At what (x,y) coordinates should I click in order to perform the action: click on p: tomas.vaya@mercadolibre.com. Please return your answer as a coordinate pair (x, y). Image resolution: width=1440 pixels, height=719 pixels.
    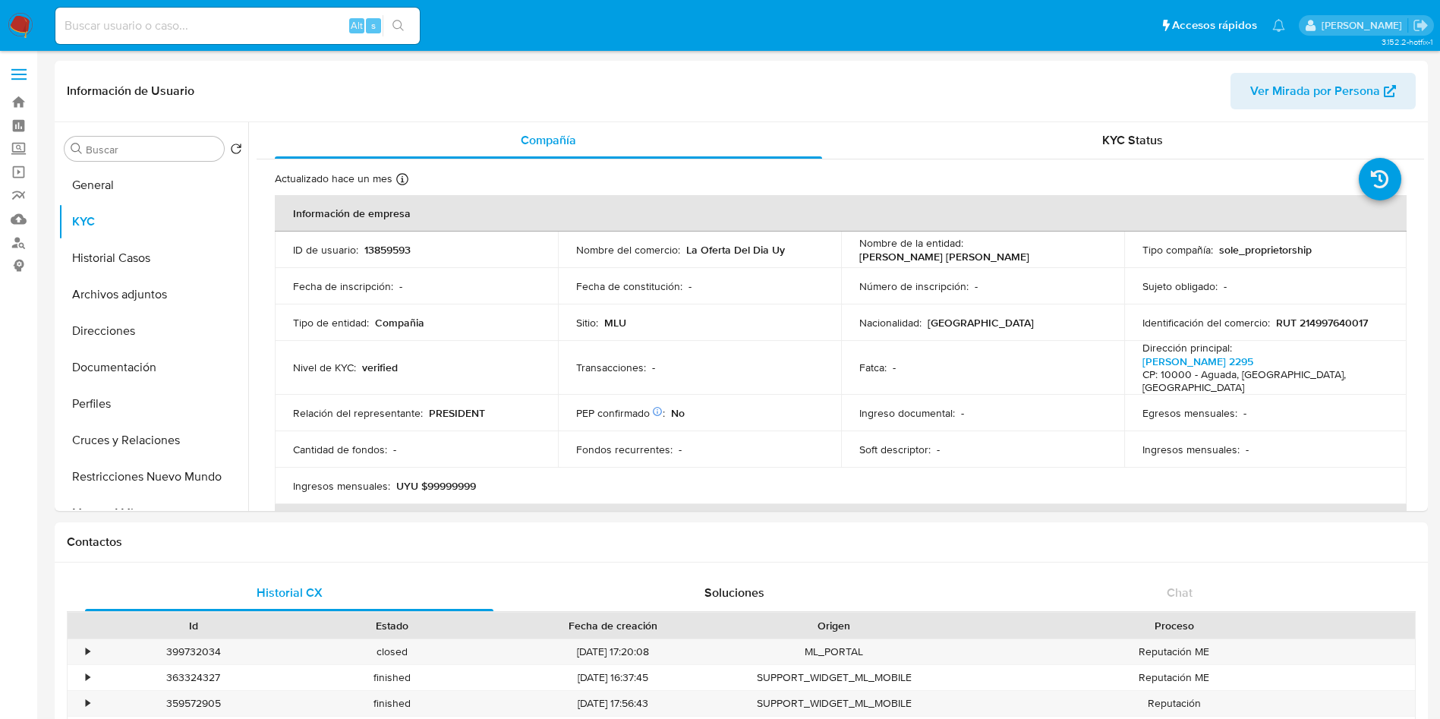
    Looking at the image, I should click on (1365, 25).